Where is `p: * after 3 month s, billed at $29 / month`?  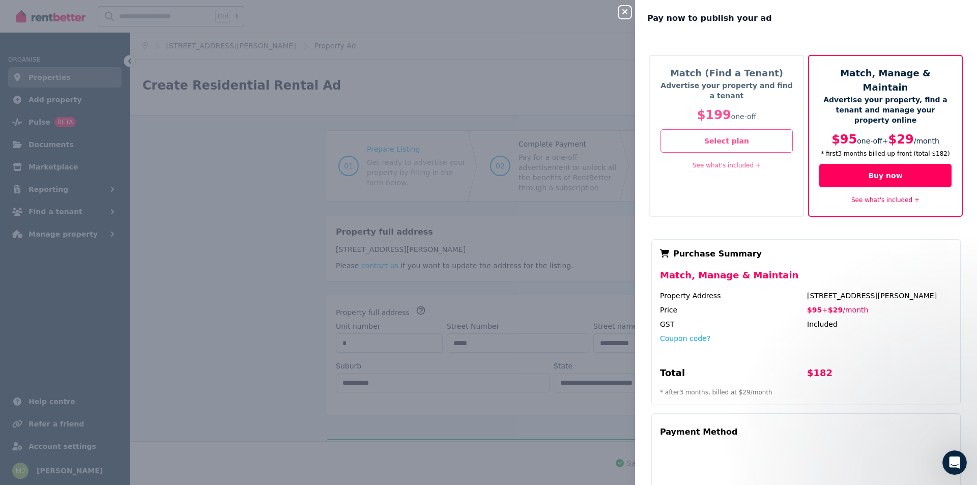
p: * after 3 month s, billed at $29 / month is located at coordinates (806, 392).